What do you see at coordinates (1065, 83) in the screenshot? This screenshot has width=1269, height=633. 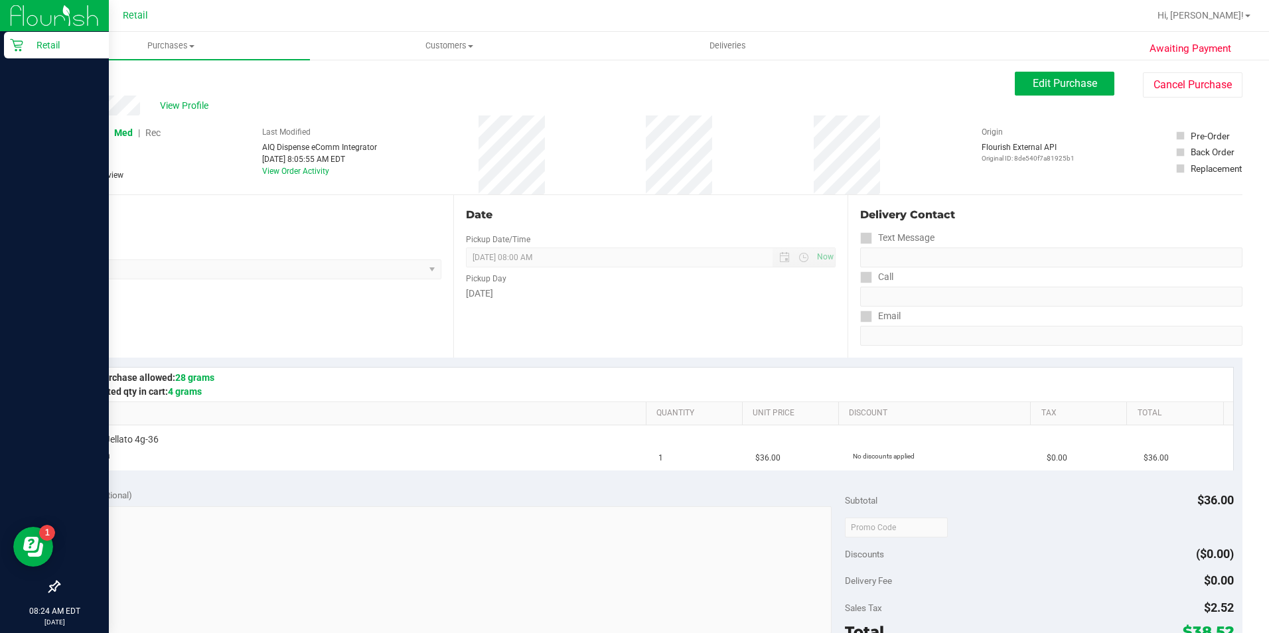 I see `span: Edit Purchase` at bounding box center [1065, 83].